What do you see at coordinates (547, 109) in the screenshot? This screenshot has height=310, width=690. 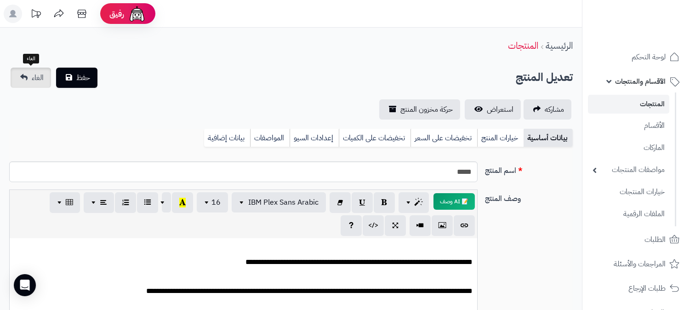 I see `a: مشاركه` at bounding box center [547, 109].